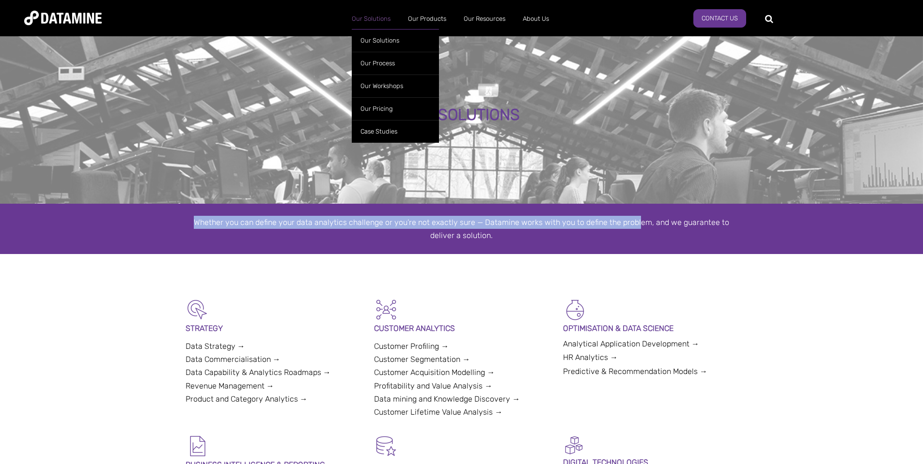 The width and height of the screenshot is (923, 464). What do you see at coordinates (411, 346) in the screenshot?
I see `a: Customer Profiling →` at bounding box center [411, 346].